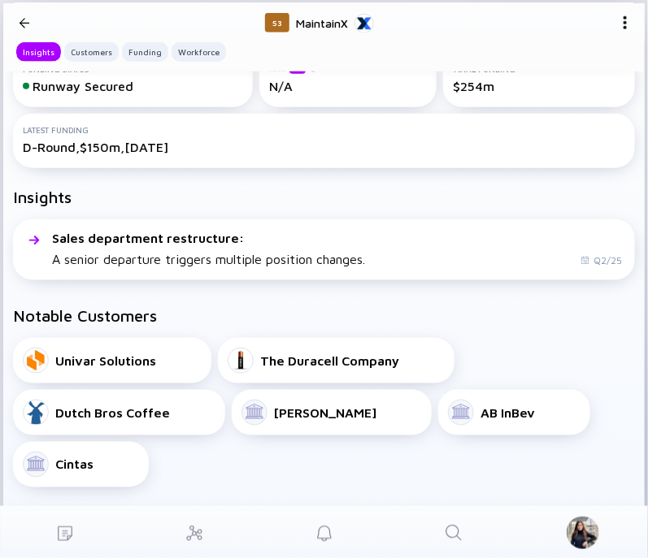 Image resolution: width=648 pixels, height=558 pixels. I want to click on img: Menu, so click(625, 23).